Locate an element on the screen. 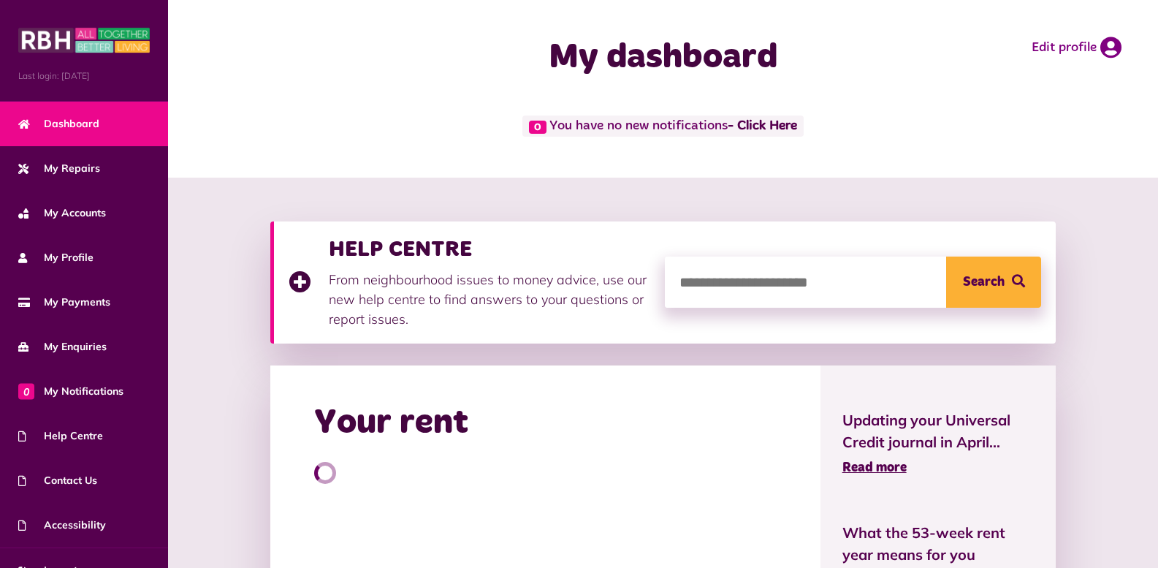 This screenshot has width=1158, height=568. h1: My dashboard is located at coordinates (663, 58).